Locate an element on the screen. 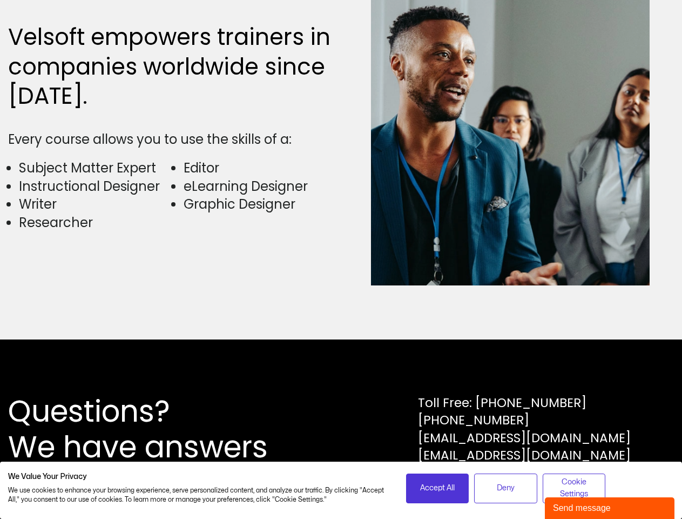 The height and width of the screenshot is (519, 682). li: Instructional Designer is located at coordinates (95, 186).